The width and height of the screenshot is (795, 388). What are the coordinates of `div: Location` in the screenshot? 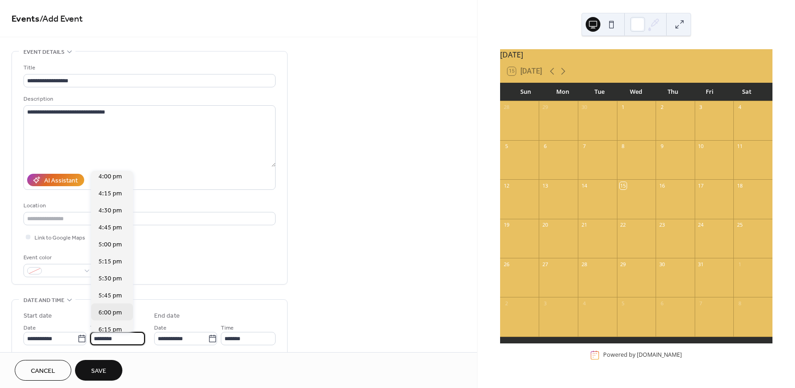 It's located at (149, 206).